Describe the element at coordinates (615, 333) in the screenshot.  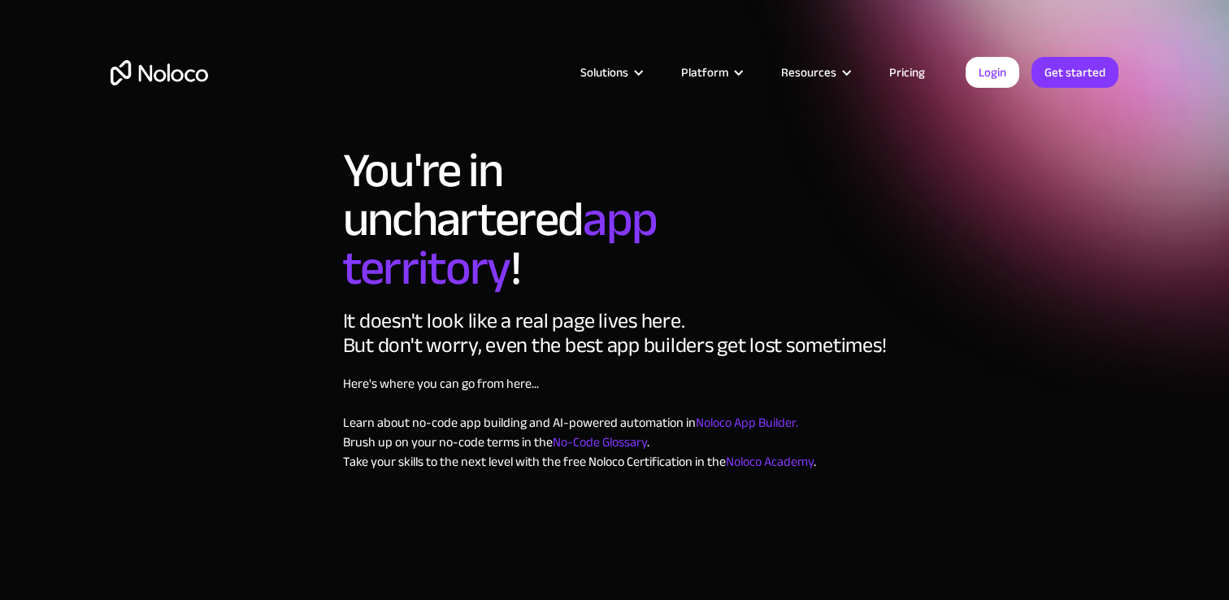
I see `div: It doesn't look like a real page lives here. But don't worry, even the best app builders get lost...` at that location.